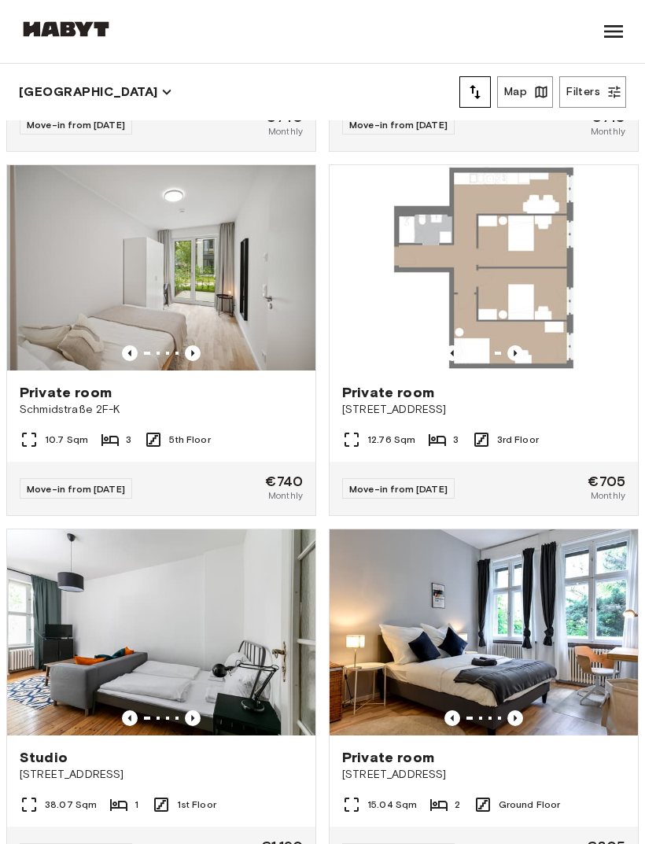 The image size is (645, 844). What do you see at coordinates (66, 29) in the screenshot?
I see `img: Habyt` at bounding box center [66, 29].